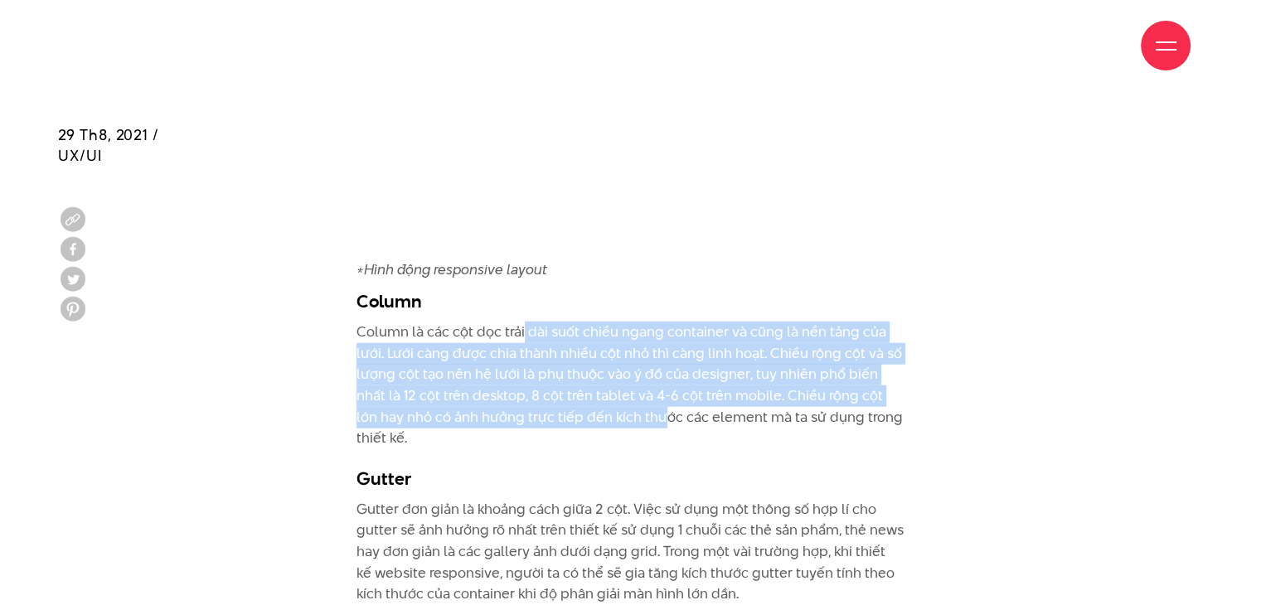 The height and width of the screenshot is (605, 1261). I want to click on em: *Hình động responsive layout, so click(452, 269).